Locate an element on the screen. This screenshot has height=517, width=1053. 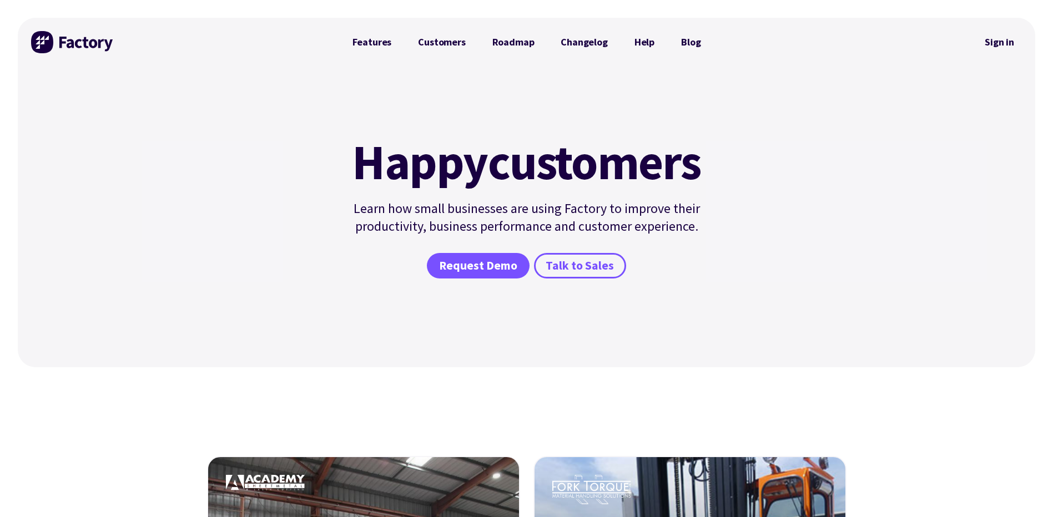
a: Changelog is located at coordinates (584, 42).